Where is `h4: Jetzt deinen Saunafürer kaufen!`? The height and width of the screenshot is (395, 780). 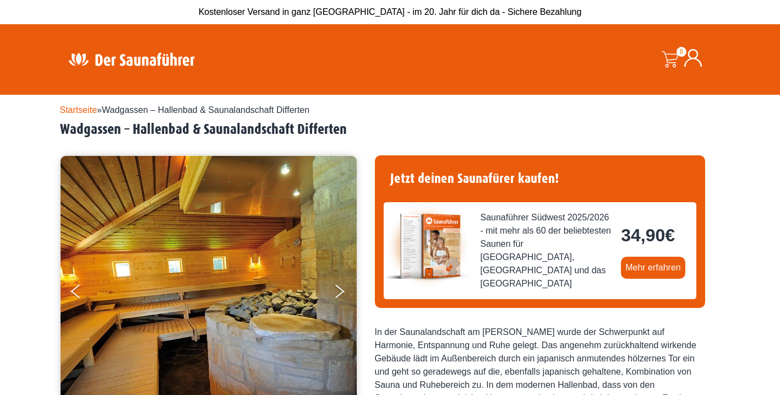
h4: Jetzt deinen Saunafürer kaufen! is located at coordinates (540, 178).